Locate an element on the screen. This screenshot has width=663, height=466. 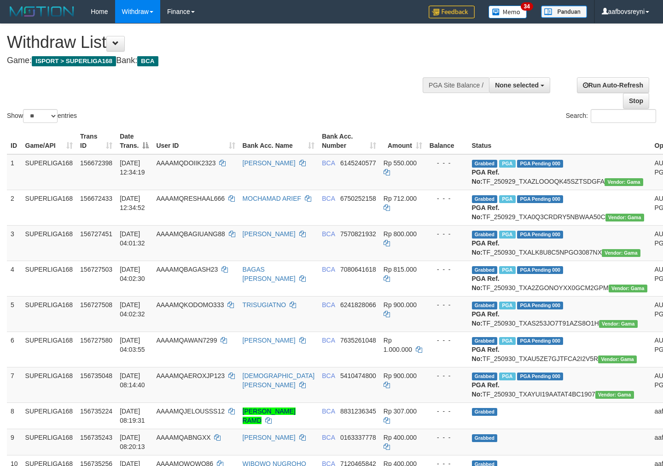
td: 6 is located at coordinates (14, 349).